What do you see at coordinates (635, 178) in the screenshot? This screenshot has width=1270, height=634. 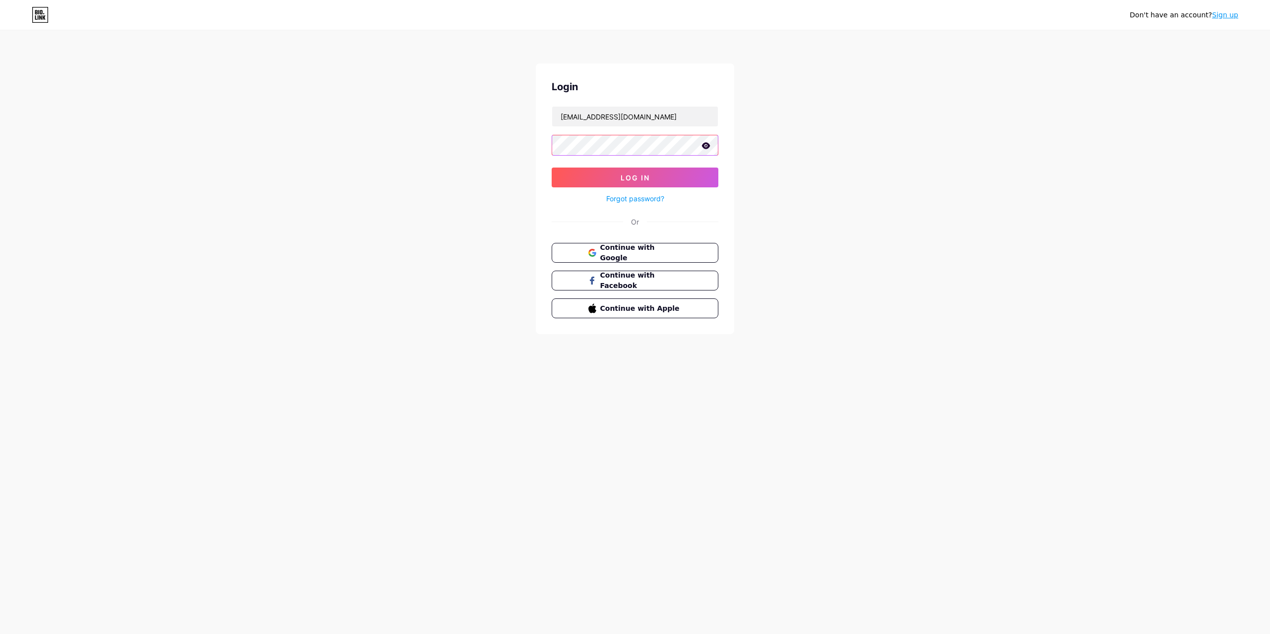 I see `span: Log In` at bounding box center [635, 178].